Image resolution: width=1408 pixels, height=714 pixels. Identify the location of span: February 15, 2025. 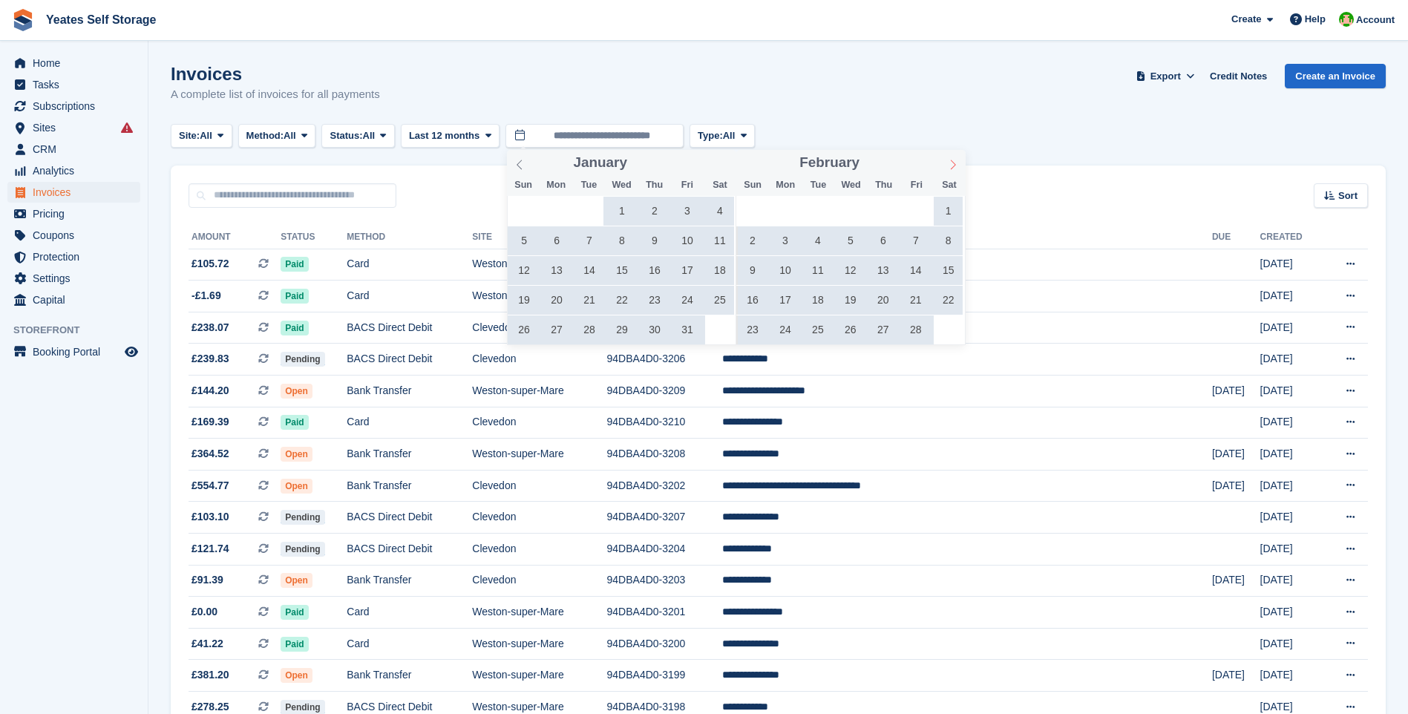
(948, 270).